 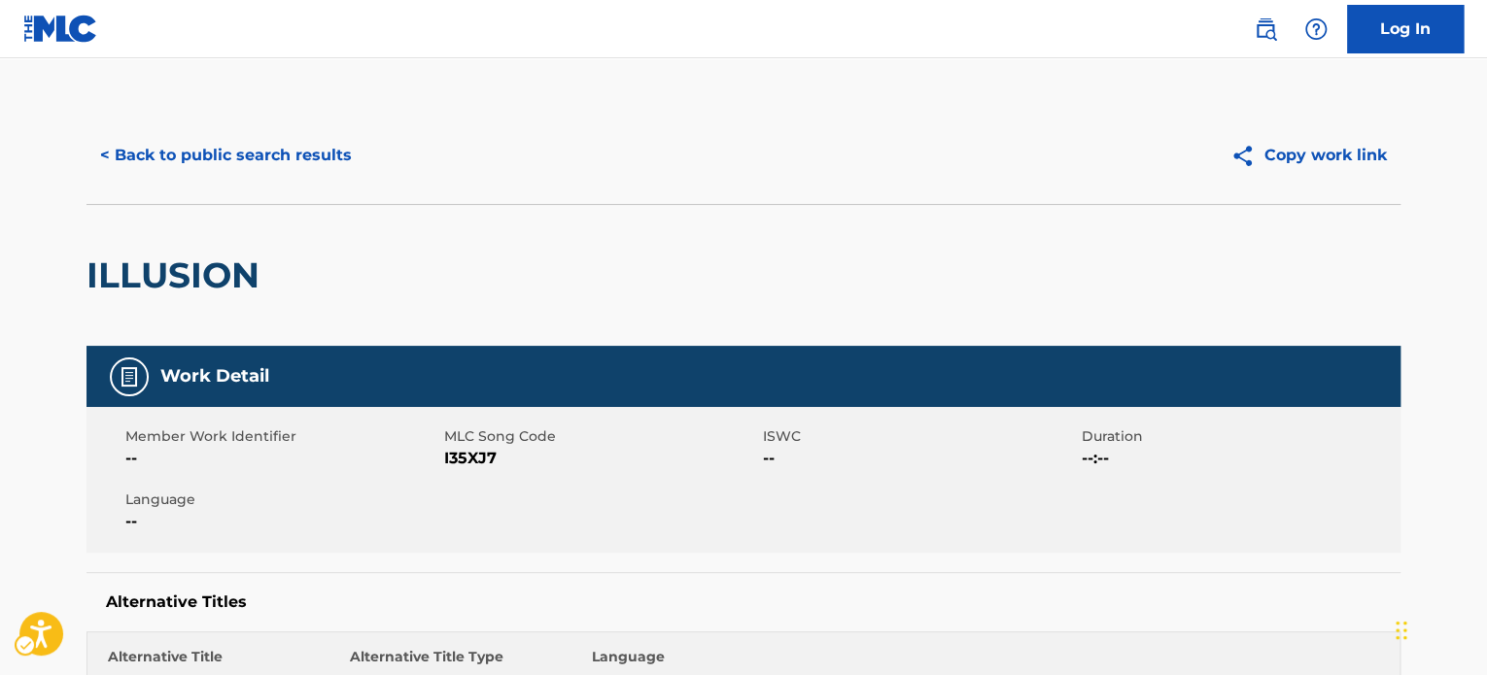 I want to click on img: Work Detail, so click(x=129, y=377).